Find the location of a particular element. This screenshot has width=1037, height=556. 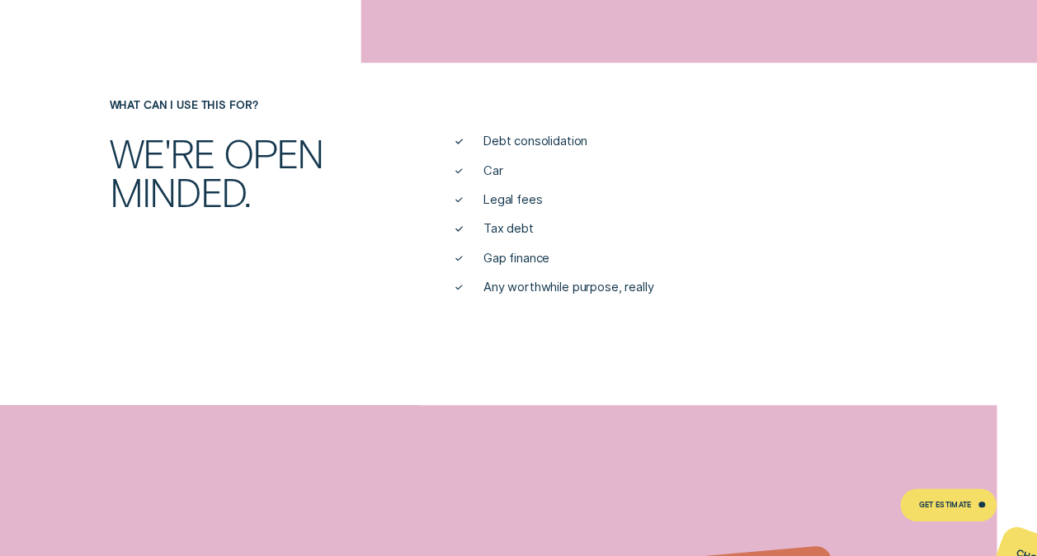

span: Debt consolidation is located at coordinates (536, 142).